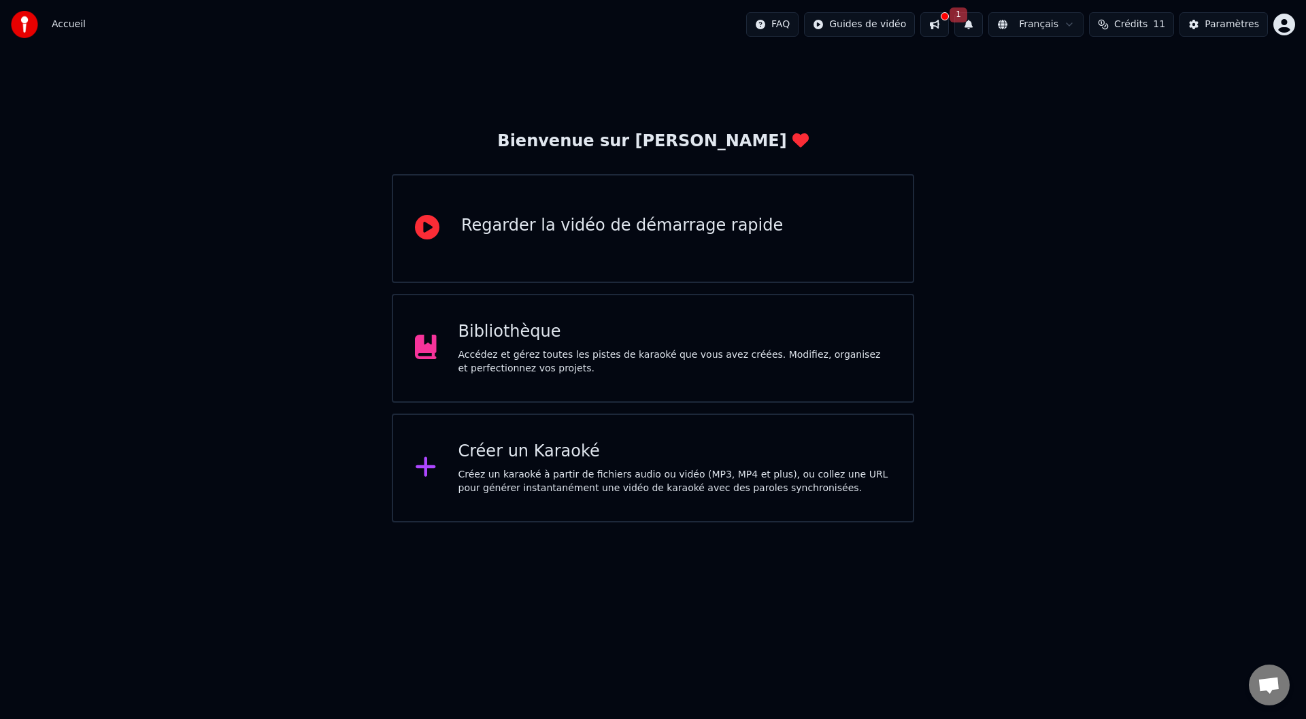  What do you see at coordinates (1232, 24) in the screenshot?
I see `div: Paramètres` at bounding box center [1232, 24].